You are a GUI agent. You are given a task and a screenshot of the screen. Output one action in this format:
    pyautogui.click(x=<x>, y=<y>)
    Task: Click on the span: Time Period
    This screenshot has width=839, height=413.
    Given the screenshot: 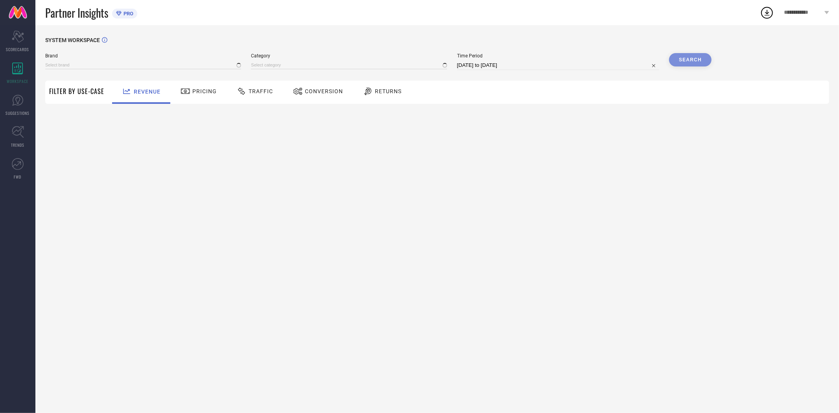 What is the action you would take?
    pyautogui.click(x=558, y=56)
    